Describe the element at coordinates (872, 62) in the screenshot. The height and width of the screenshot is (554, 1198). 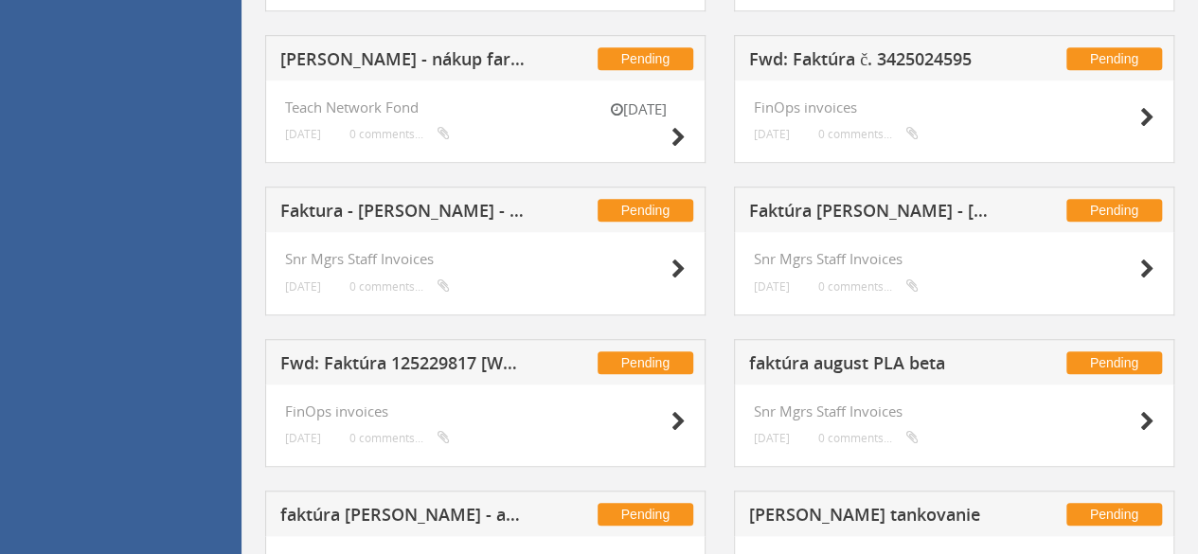
I see `h5: Fwd: Faktúra č. 3425024595` at that location.